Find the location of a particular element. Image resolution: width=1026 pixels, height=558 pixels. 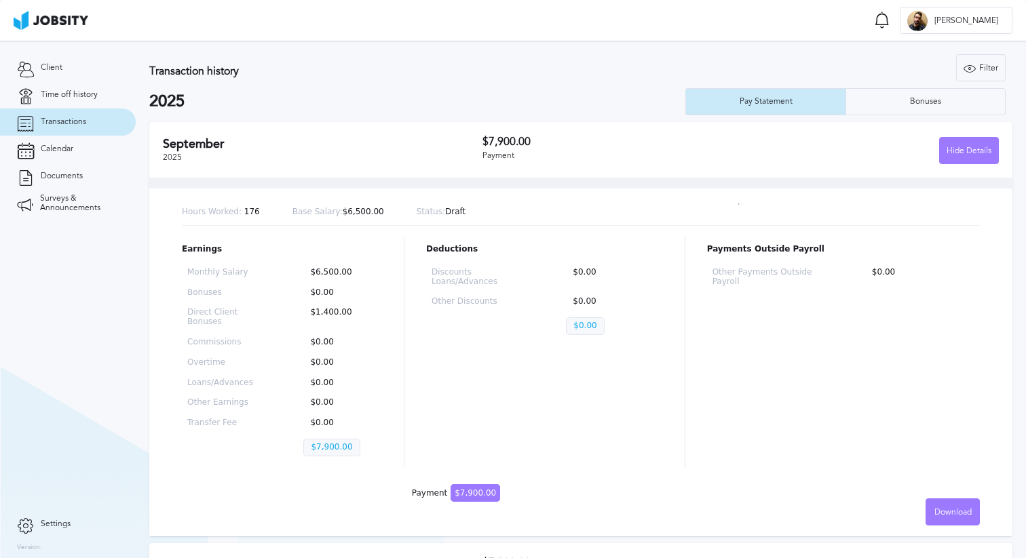

p: $7,900.00 is located at coordinates (331, 448).